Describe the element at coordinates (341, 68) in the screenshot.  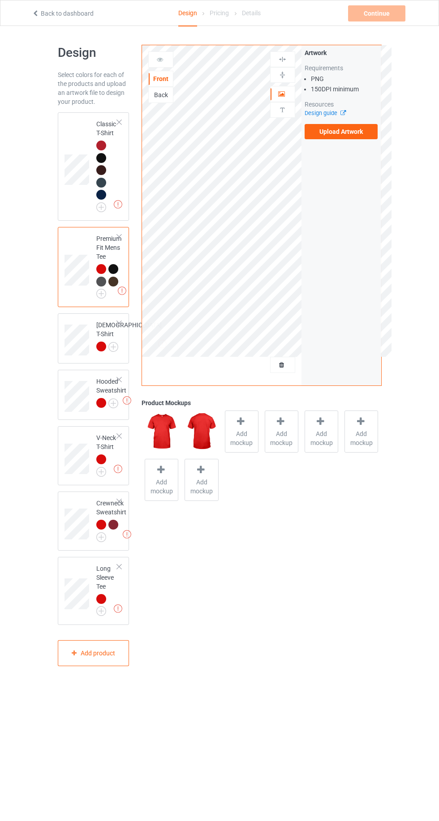
I see `div: Requirements` at that location.